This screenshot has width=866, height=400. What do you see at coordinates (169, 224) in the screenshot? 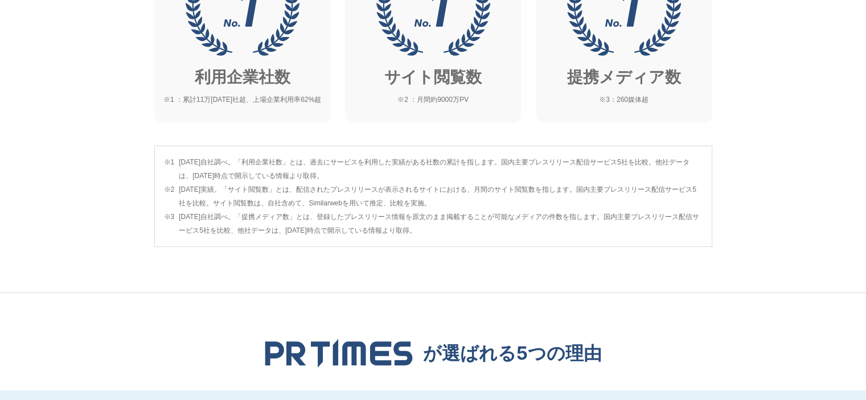
I see `span: ※3` at bounding box center [169, 224].